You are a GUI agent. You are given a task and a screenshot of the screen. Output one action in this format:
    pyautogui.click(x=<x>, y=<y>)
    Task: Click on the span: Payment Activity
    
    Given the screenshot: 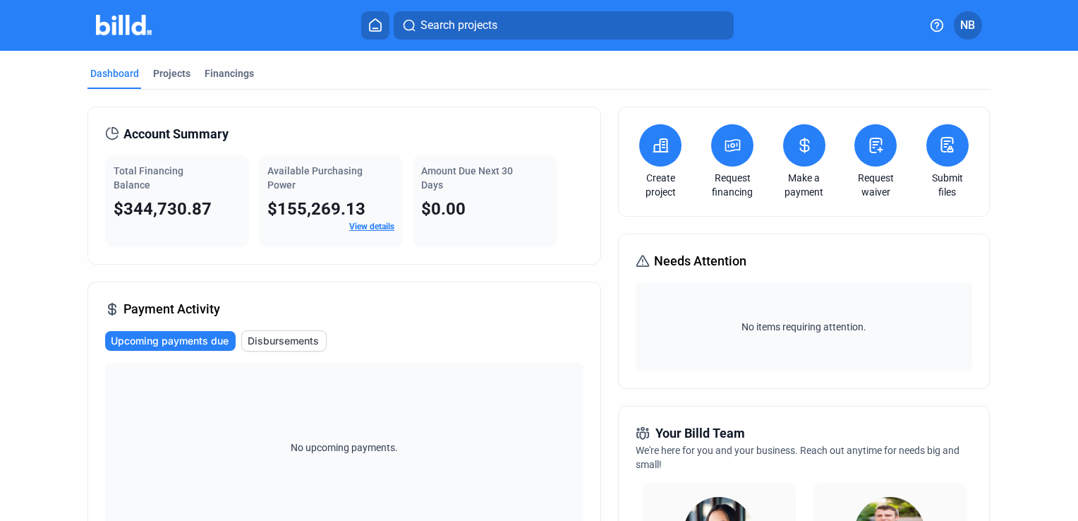 What is the action you would take?
    pyautogui.click(x=171, y=309)
    